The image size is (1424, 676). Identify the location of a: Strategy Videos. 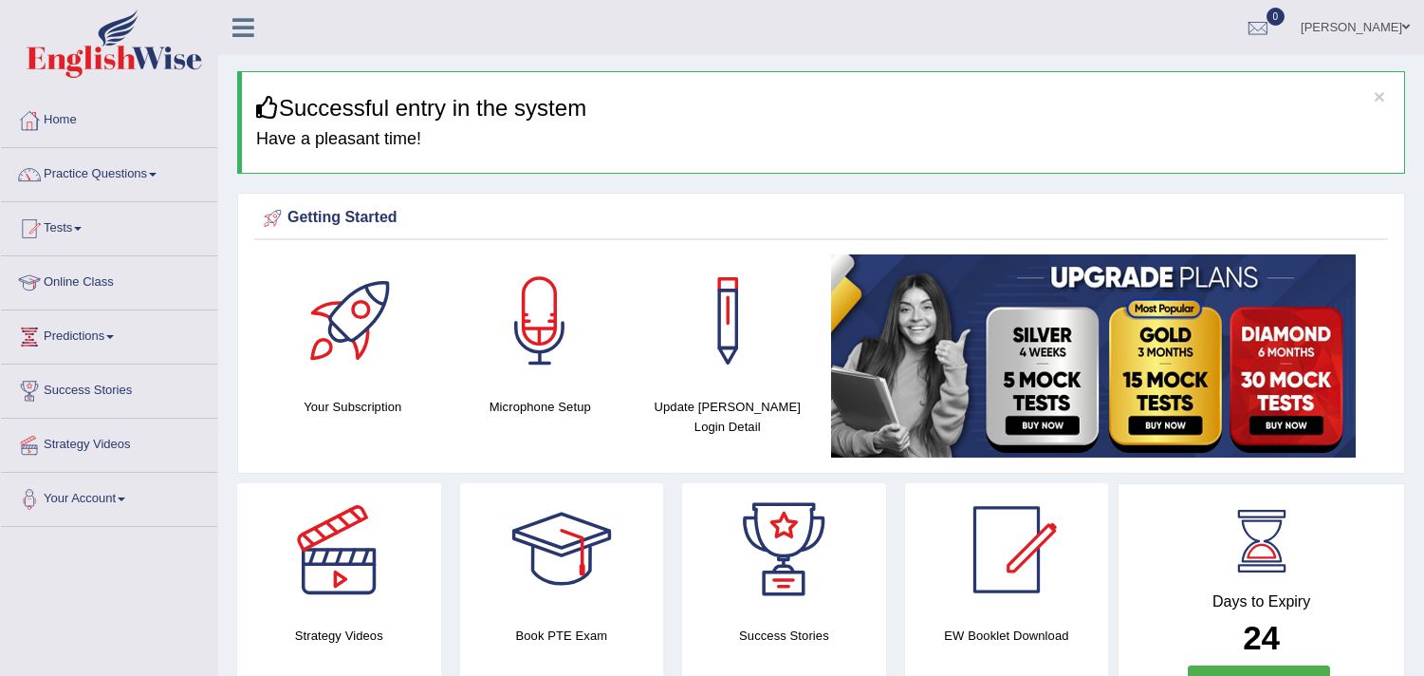
(109, 442).